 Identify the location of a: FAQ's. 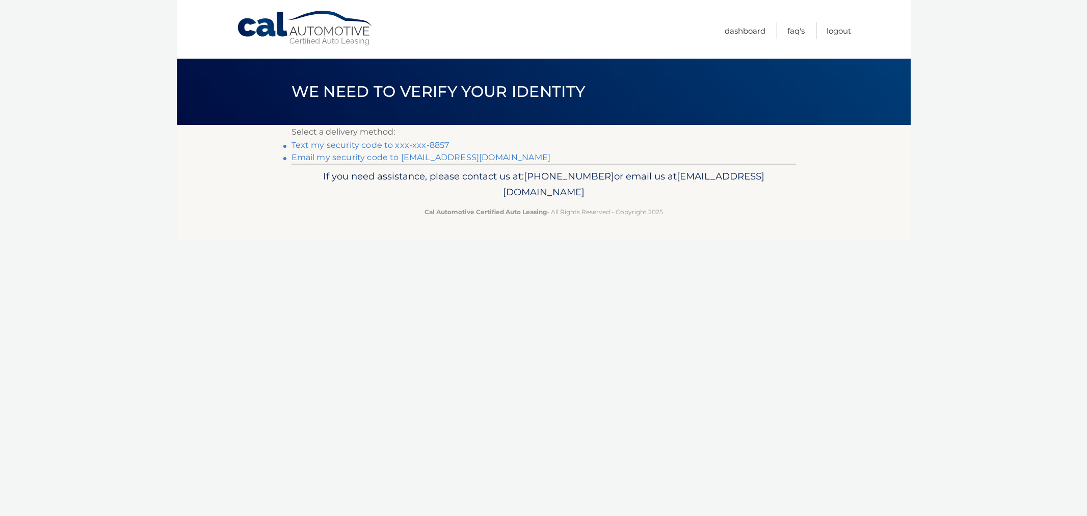
(796, 31).